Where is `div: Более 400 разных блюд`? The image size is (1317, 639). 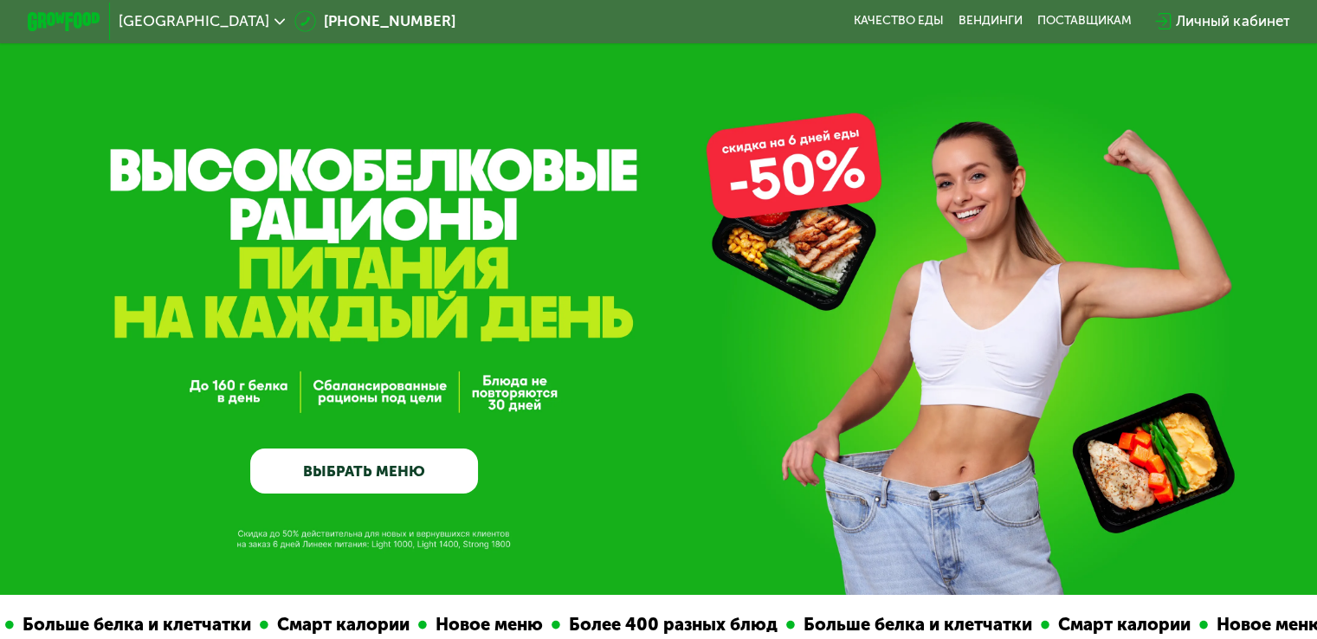 div: Более 400 разных блюд is located at coordinates (673, 624).